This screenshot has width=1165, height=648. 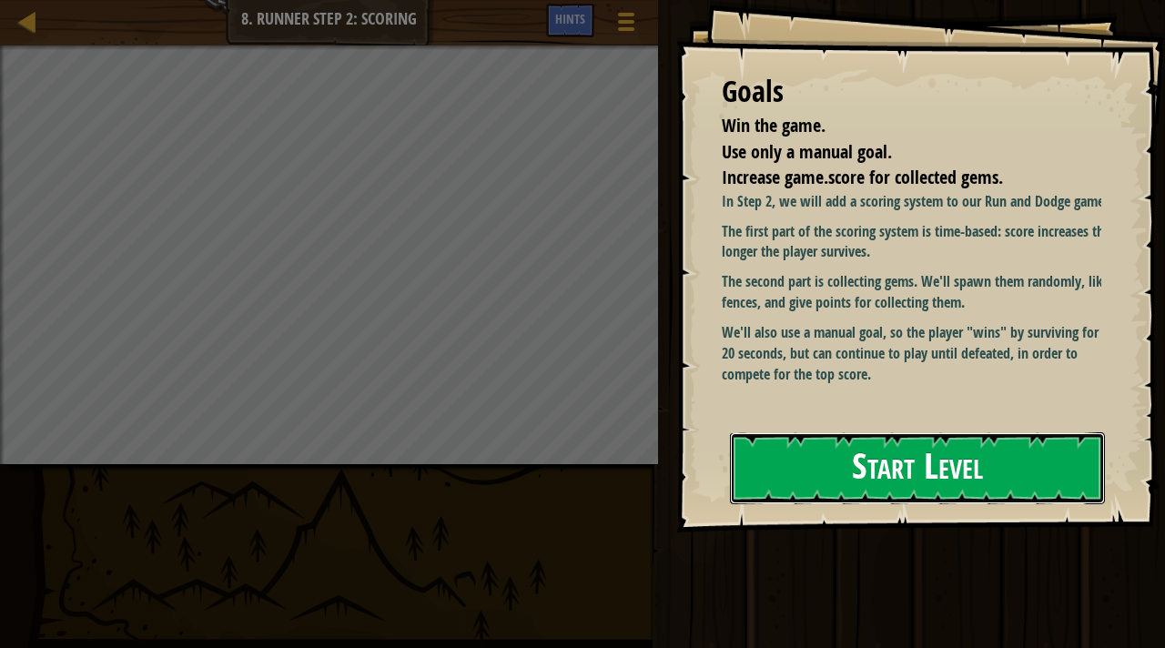 I want to click on li: Win the game., so click(x=897, y=126).